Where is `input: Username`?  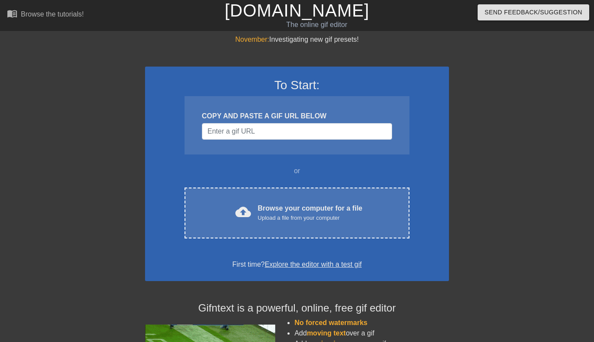
input: Username is located at coordinates (297, 131).